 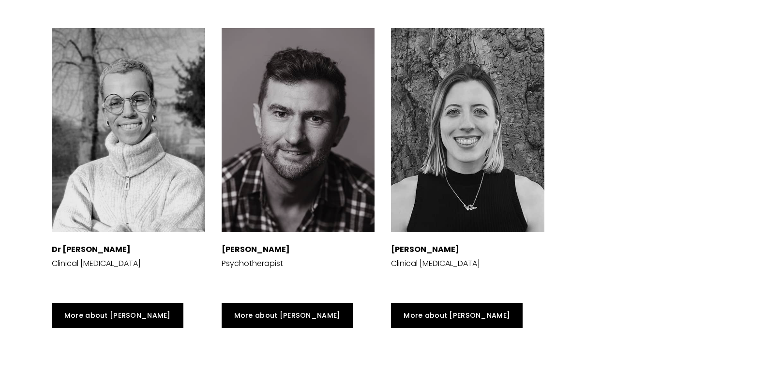 I want to click on p: Psychotherapist, so click(x=256, y=256).